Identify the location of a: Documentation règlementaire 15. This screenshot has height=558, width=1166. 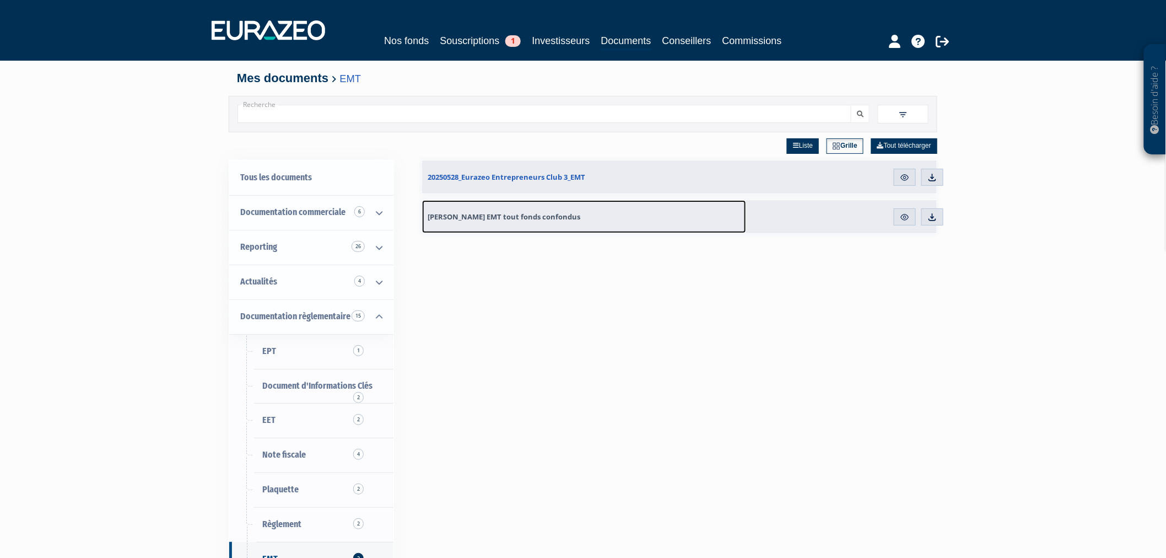
(311, 316).